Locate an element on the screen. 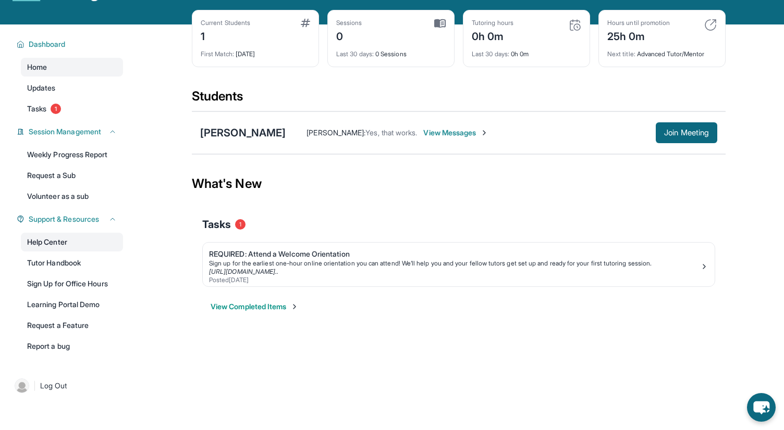  div: Sessions is located at coordinates (349, 23).